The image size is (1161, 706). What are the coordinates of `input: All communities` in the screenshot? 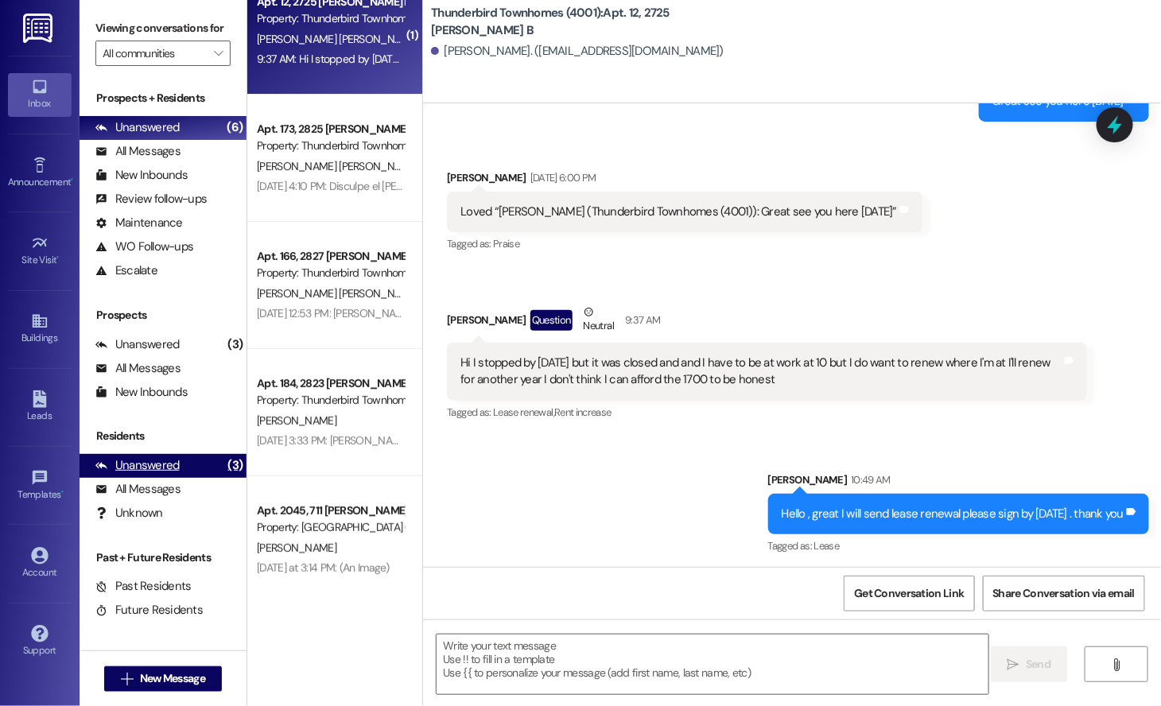 It's located at (153, 53).